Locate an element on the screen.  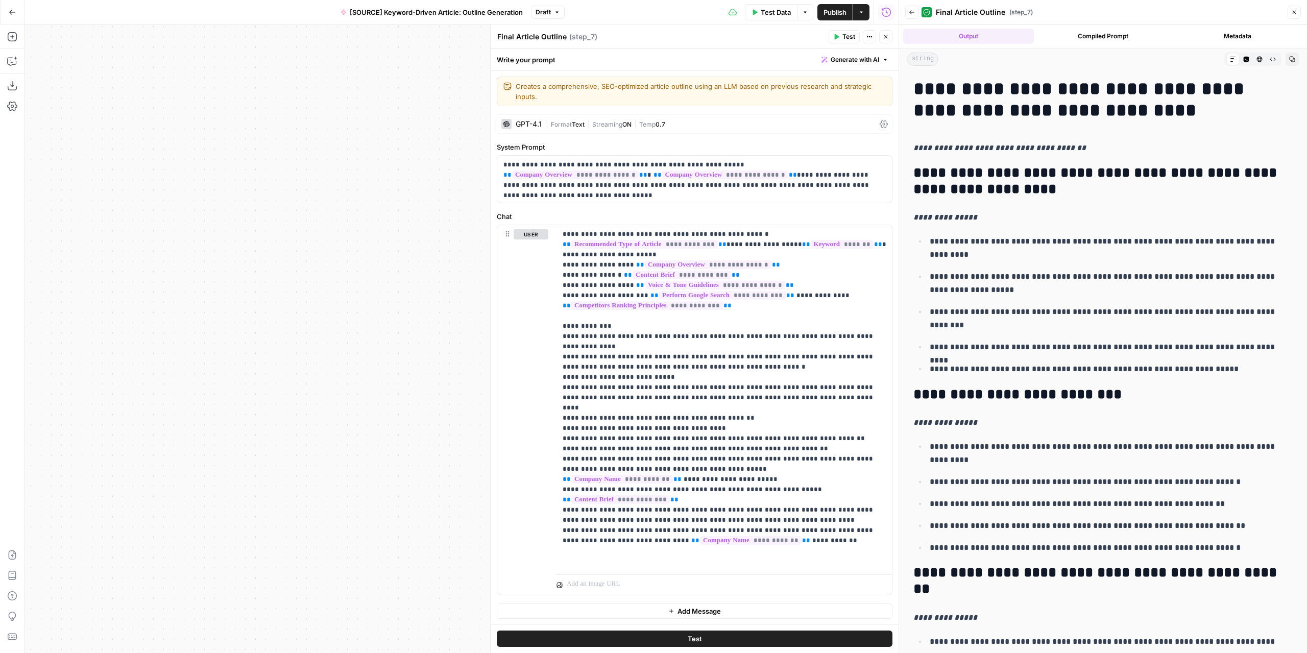
div: GPT-4.1 is located at coordinates (528, 124).